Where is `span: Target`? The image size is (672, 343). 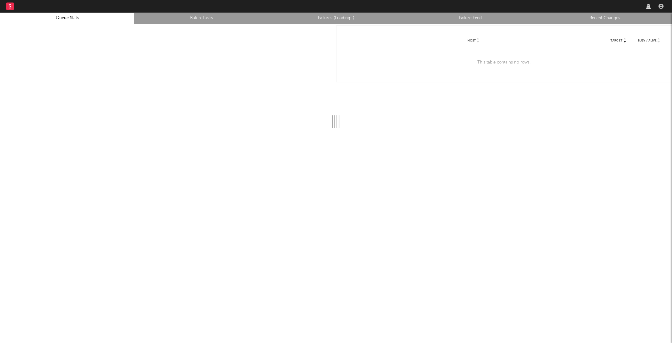 span: Target is located at coordinates (617, 41).